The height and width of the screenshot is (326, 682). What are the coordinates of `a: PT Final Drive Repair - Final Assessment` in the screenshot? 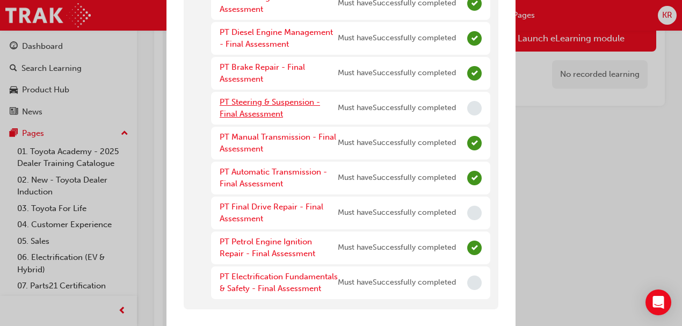 It's located at (271, 213).